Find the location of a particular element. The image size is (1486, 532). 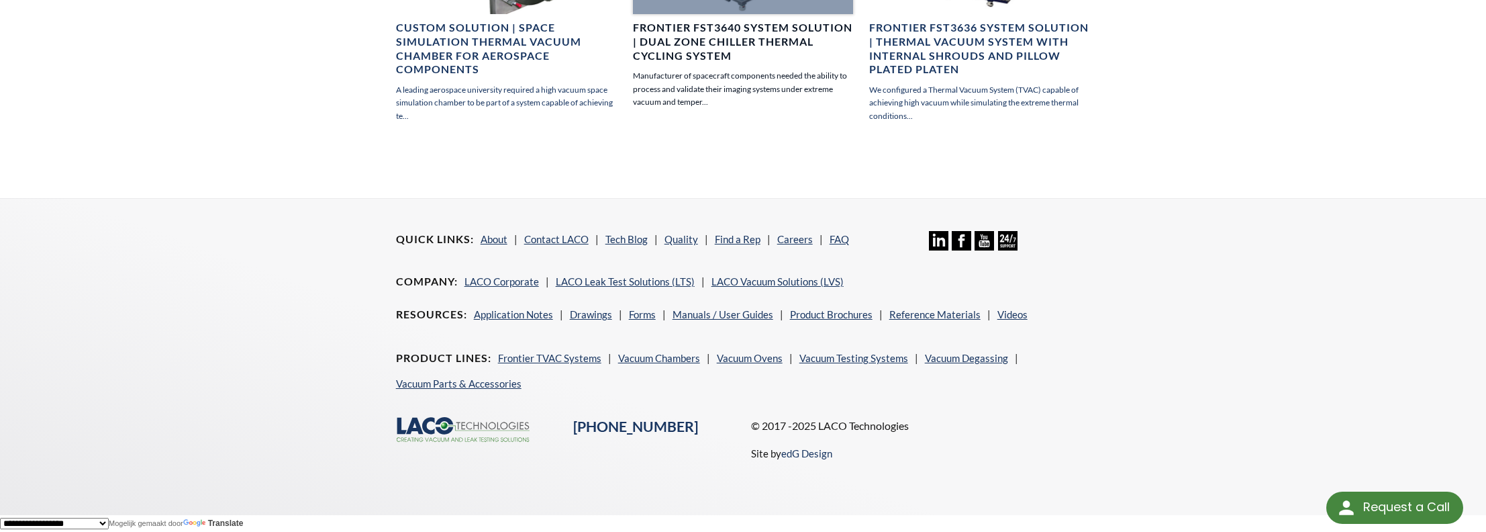

a: Vacuum Ovens is located at coordinates (750, 358).